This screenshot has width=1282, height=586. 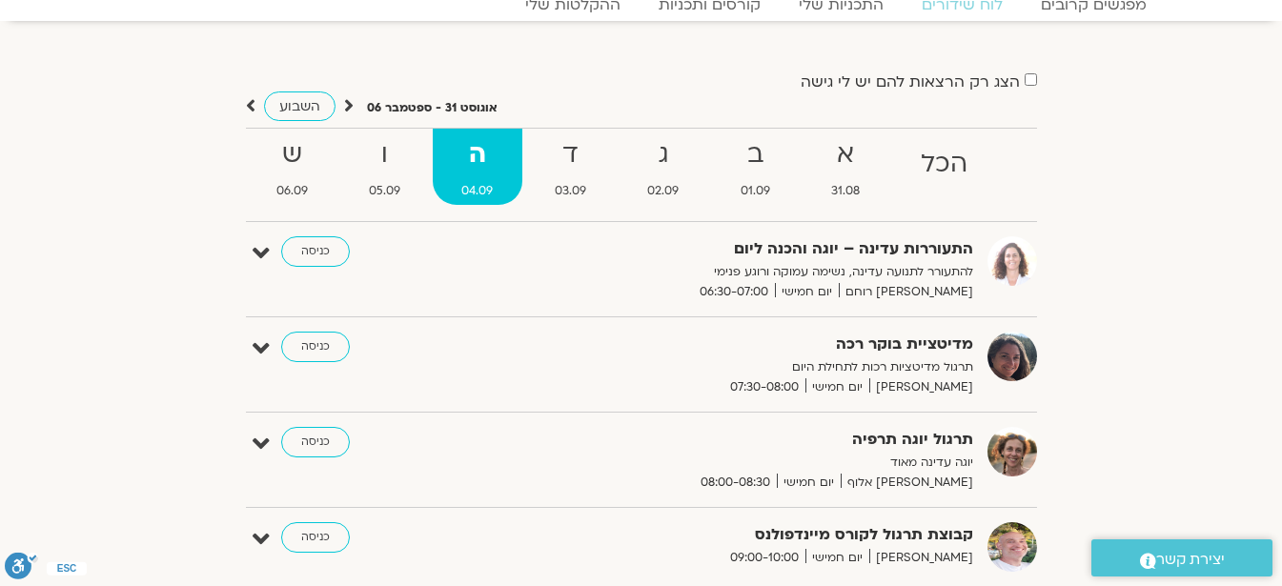 What do you see at coordinates (476, 167) in the screenshot?
I see `a: ה04.09` at bounding box center [476, 167].